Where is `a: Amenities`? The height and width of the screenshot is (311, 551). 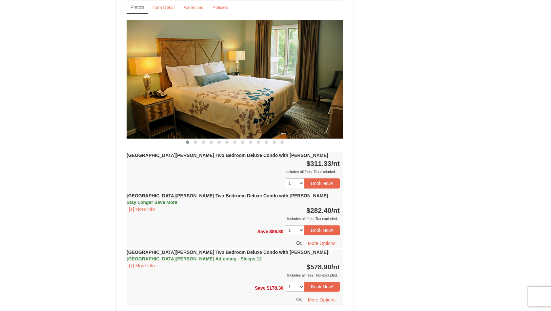 a: Amenities is located at coordinates (194, 7).